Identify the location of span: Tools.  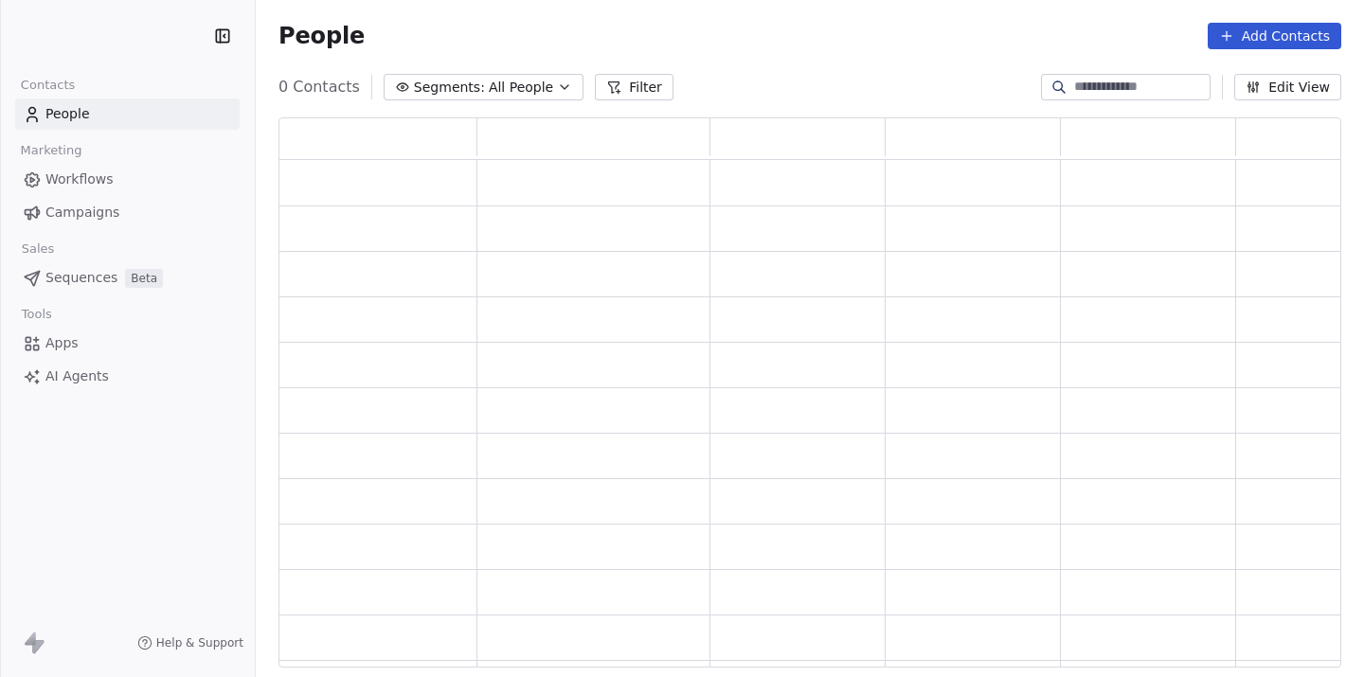
(36, 314).